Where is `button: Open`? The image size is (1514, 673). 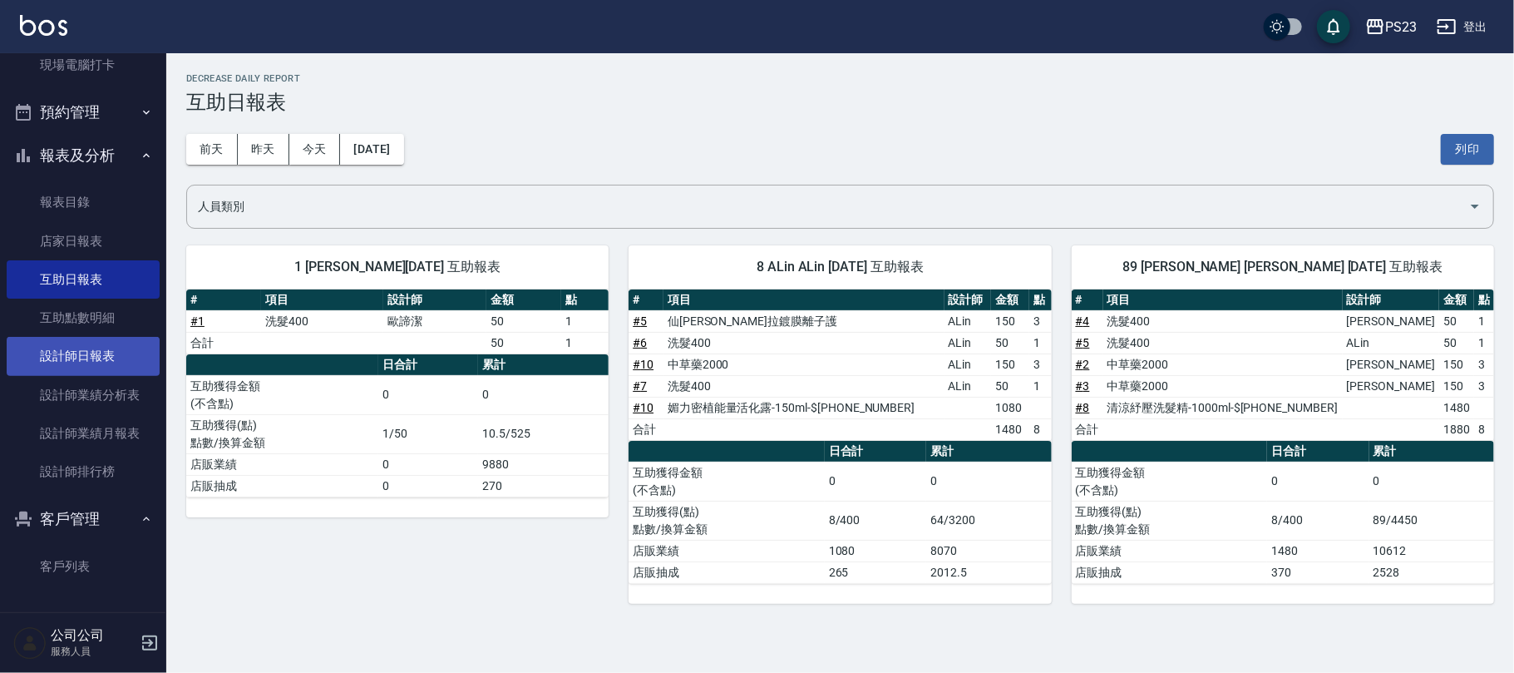 button: Open is located at coordinates (1475, 206).